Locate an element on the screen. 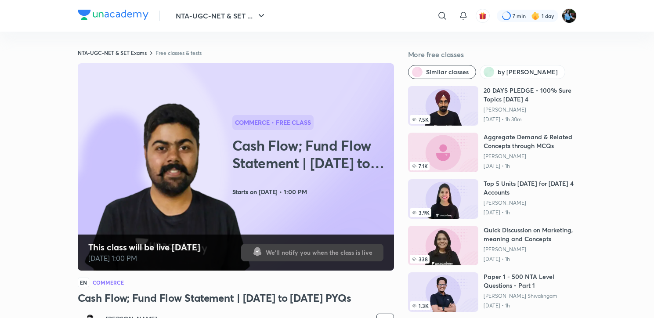  h6: Aggregate Demand & Related Concepts through MCQs is located at coordinates (530, 141).